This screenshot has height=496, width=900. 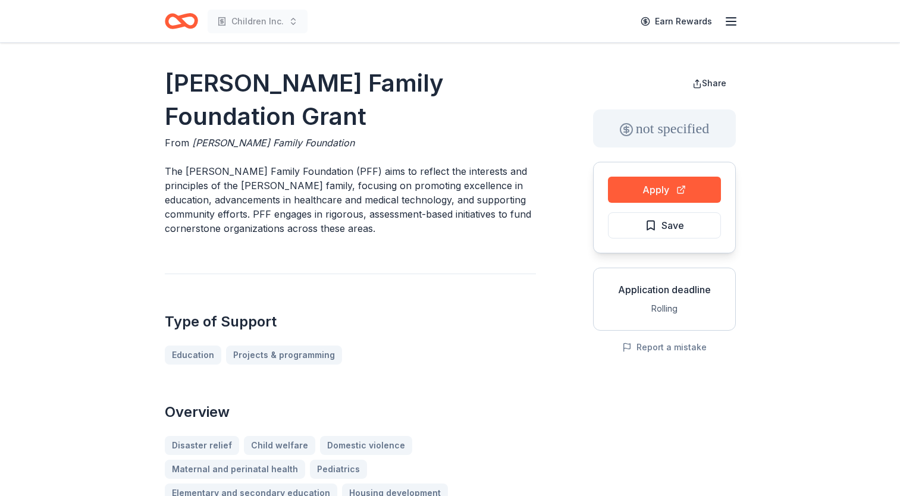 I want to click on button: Save, so click(x=665, y=226).